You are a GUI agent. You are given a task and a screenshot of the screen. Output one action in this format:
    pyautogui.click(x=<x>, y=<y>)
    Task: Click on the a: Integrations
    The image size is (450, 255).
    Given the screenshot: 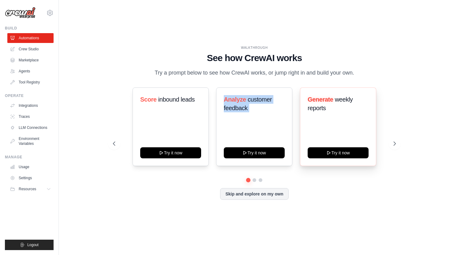 What is the action you would take?
    pyautogui.click(x=30, y=105)
    